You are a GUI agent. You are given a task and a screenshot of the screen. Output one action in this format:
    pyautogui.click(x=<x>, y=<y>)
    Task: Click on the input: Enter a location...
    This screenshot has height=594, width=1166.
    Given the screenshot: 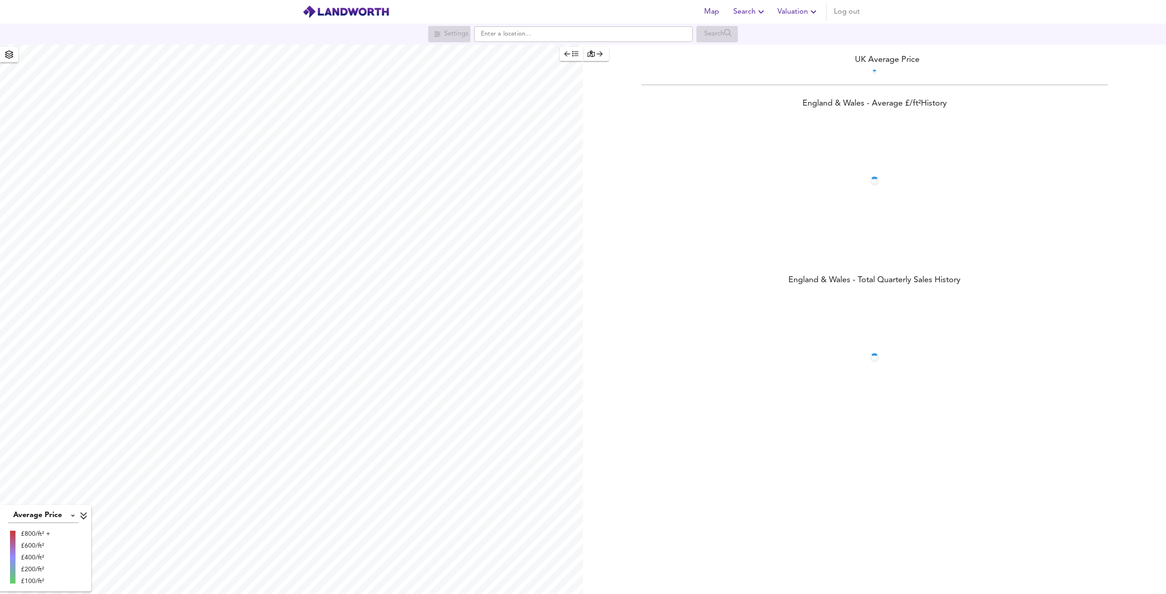 What is the action you would take?
    pyautogui.click(x=583, y=34)
    